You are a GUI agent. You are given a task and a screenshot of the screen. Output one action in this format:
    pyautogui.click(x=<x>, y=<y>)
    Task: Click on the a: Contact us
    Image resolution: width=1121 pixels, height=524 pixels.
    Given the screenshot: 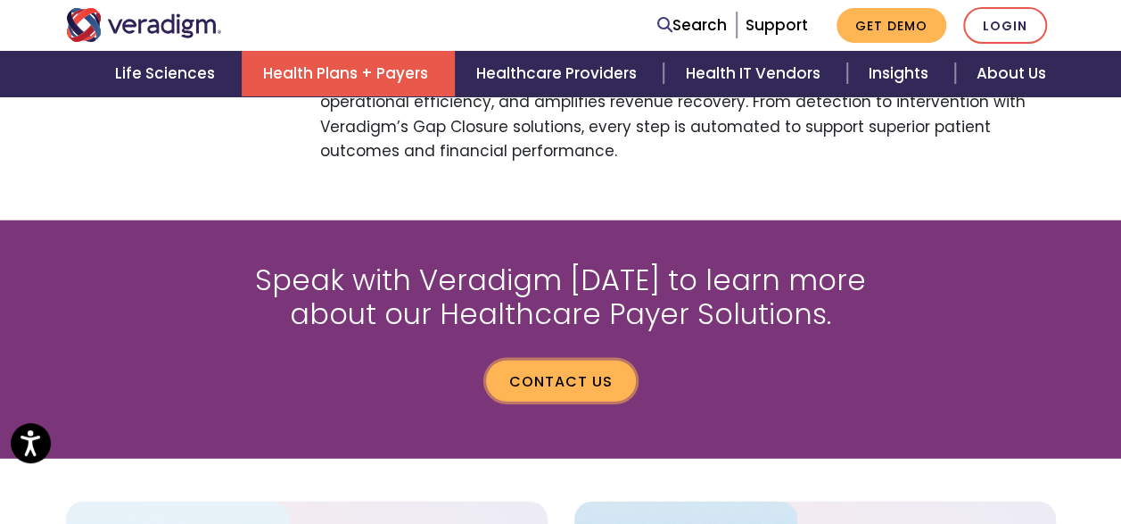 What is the action you would take?
    pyautogui.click(x=561, y=381)
    